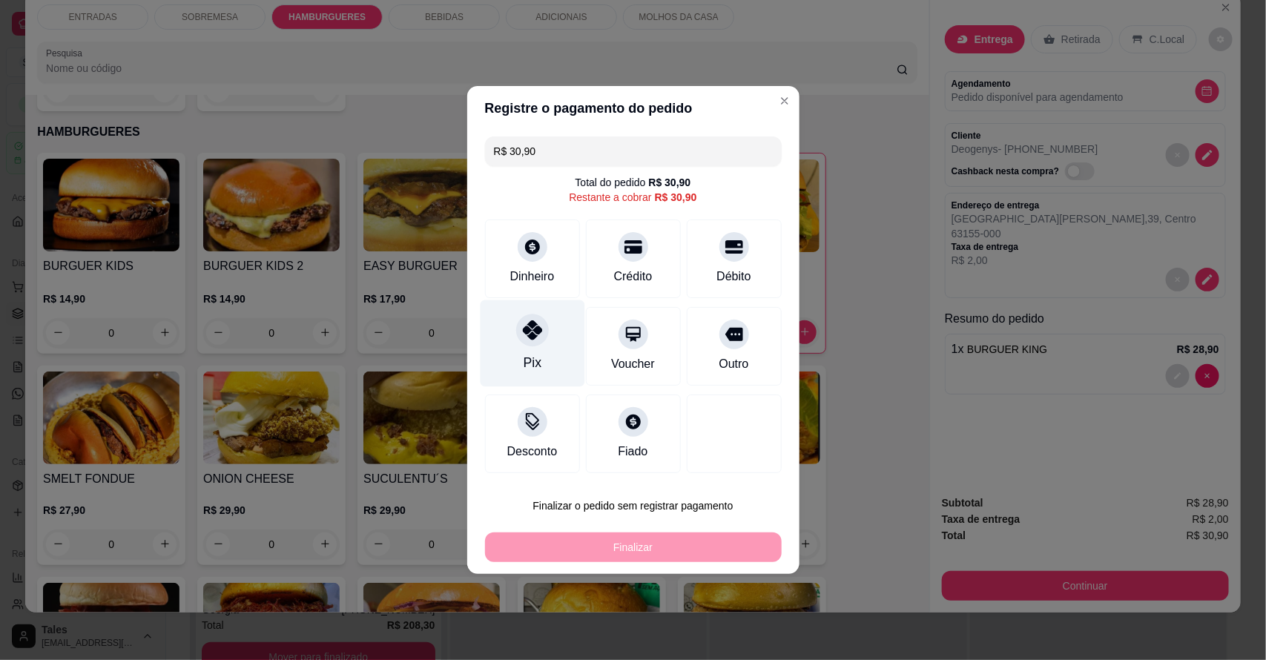  I want to click on div: Voucher, so click(633, 364).